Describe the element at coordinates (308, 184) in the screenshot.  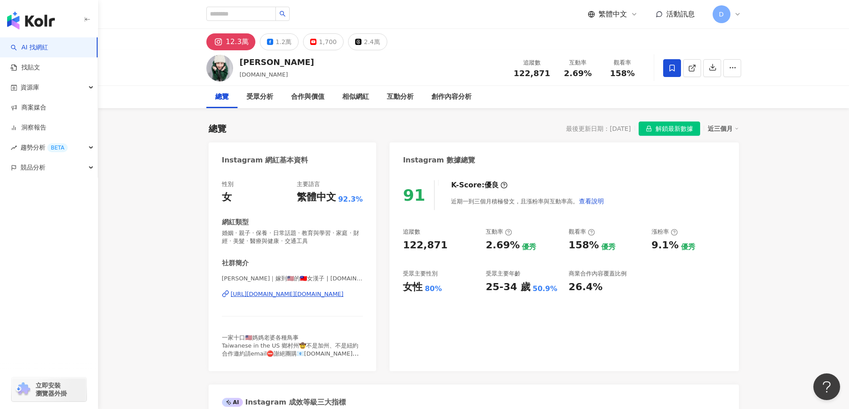
I see `div: 主要語言` at that location.